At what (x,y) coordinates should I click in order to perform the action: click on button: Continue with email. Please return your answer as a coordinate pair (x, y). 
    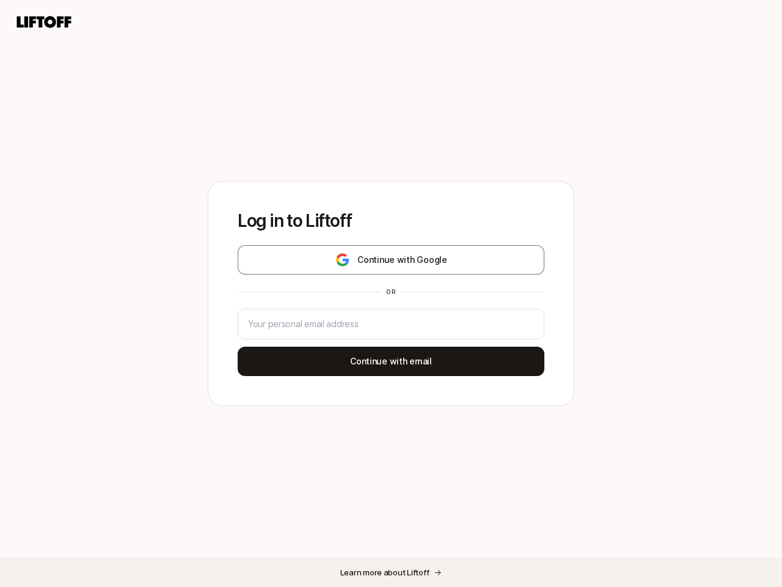
    Looking at the image, I should click on (391, 361).